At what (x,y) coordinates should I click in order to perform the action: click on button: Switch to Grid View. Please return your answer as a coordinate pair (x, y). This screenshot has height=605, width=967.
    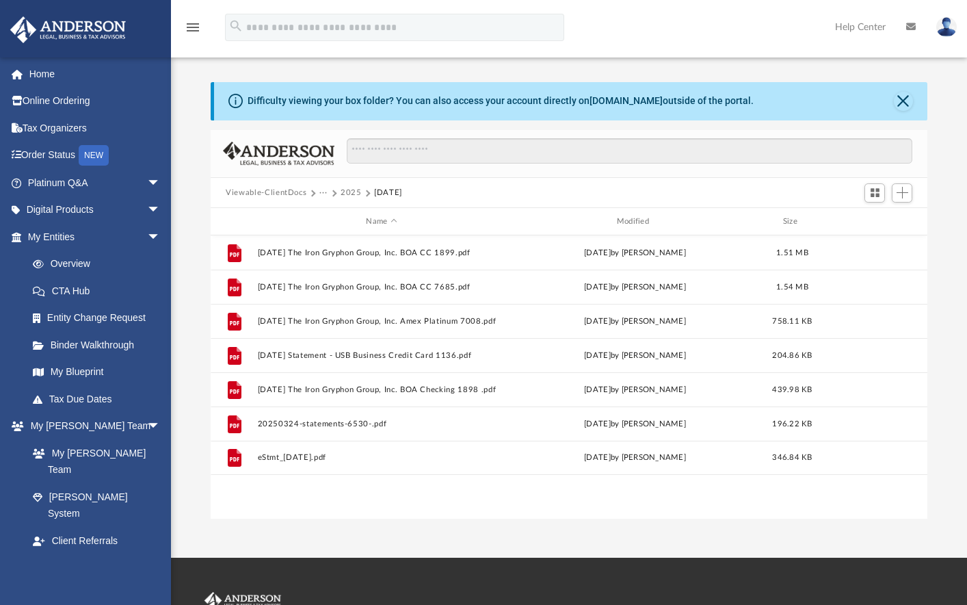
    Looking at the image, I should click on (875, 193).